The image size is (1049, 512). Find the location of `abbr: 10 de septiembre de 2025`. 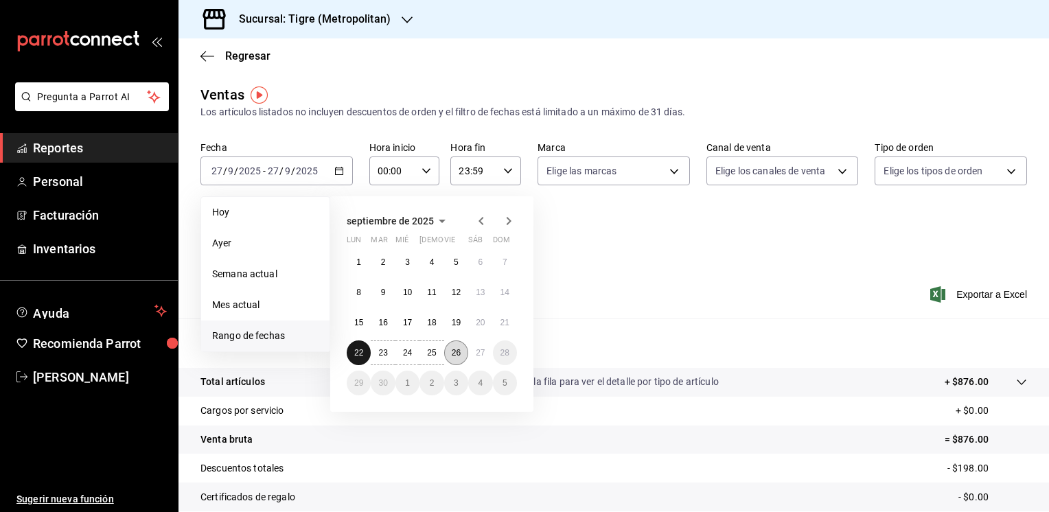

abbr: 10 de septiembre de 2025 is located at coordinates (407, 292).